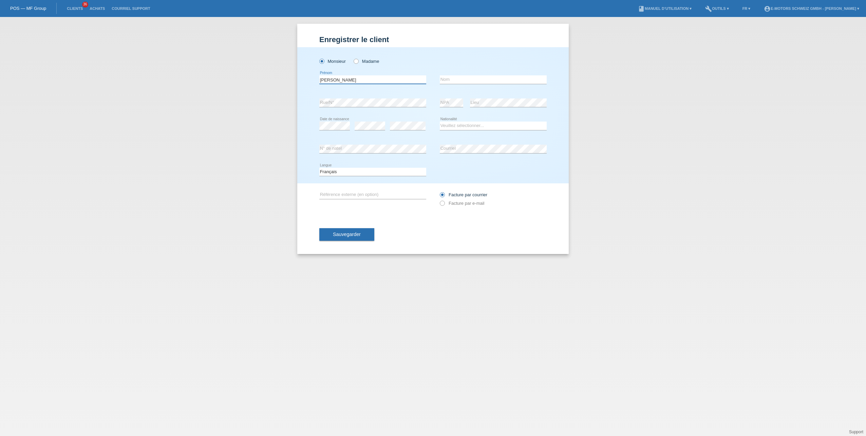 The height and width of the screenshot is (436, 866). I want to click on label: Facture par courrier, so click(464, 194).